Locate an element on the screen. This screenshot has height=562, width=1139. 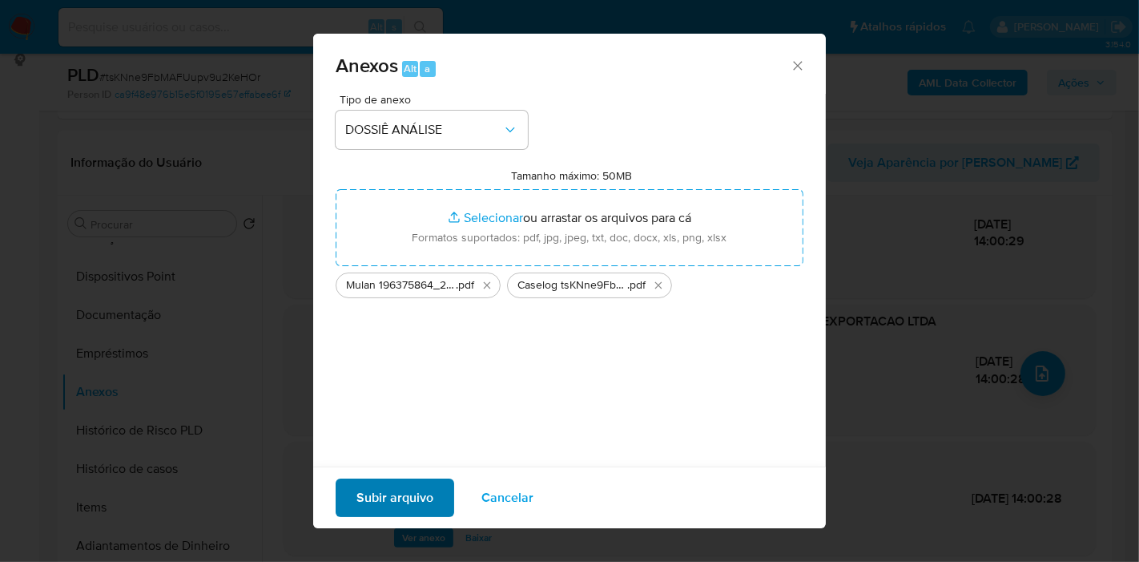
span: Caselog tsKNne9FbMAFUupv9u2KeHOr_2025_08_15_08_44_23 is located at coordinates (572, 285).